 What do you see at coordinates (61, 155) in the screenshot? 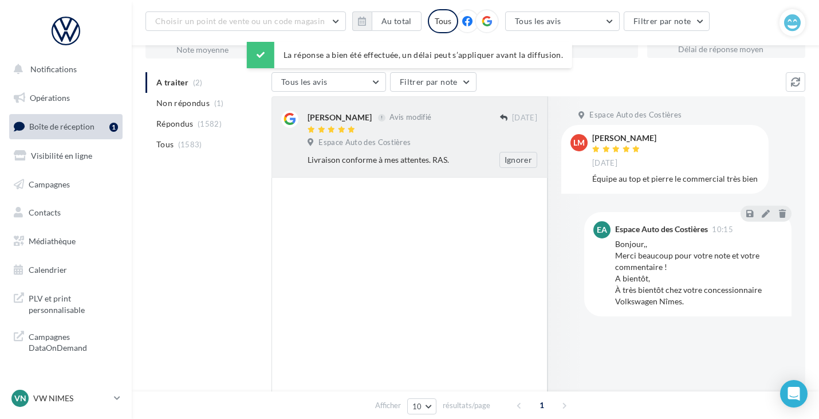
I see `span: Visibilité en ligne` at bounding box center [61, 155].